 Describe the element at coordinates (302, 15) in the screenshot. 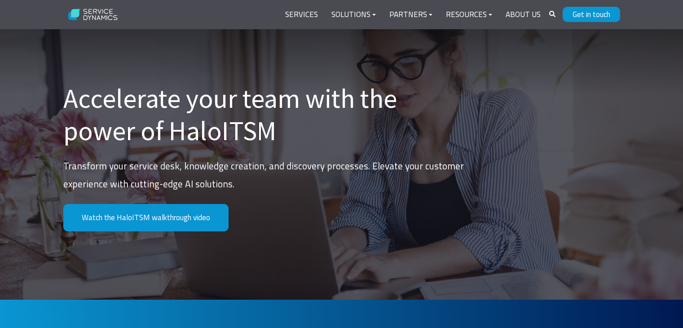

I see `a: Services` at that location.